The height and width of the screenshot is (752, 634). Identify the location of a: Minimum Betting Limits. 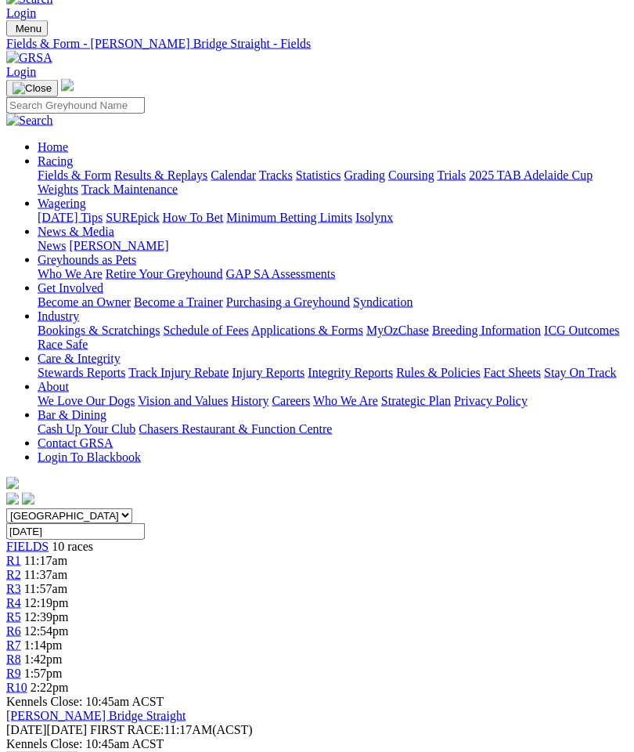
(289, 217).